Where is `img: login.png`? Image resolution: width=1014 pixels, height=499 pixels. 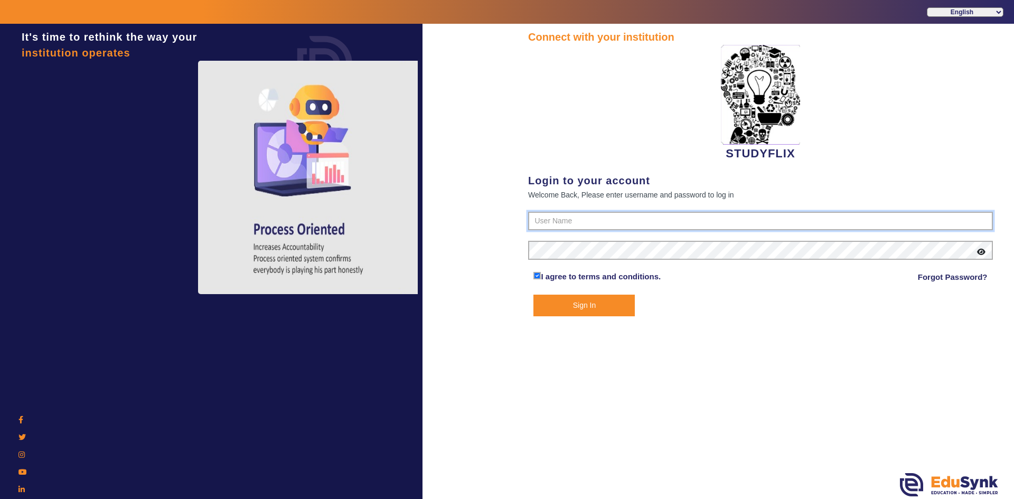 img: login.png is located at coordinates (325, 63).